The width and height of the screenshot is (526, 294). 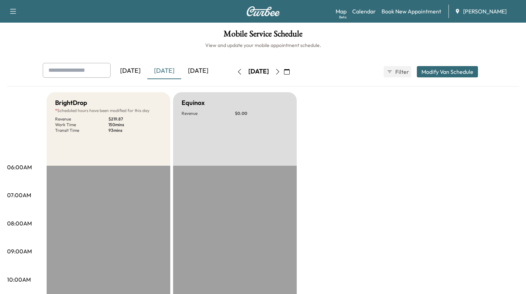 What do you see at coordinates (108, 111) in the screenshot?
I see `p: Scheduled hours have been modified for this day` at bounding box center [108, 111].